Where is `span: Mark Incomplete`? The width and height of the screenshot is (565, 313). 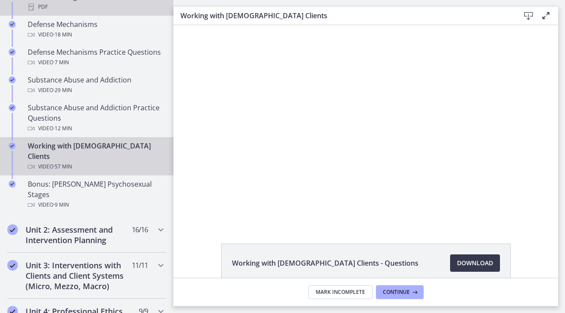
span: Mark Incomplete is located at coordinates (340, 292).